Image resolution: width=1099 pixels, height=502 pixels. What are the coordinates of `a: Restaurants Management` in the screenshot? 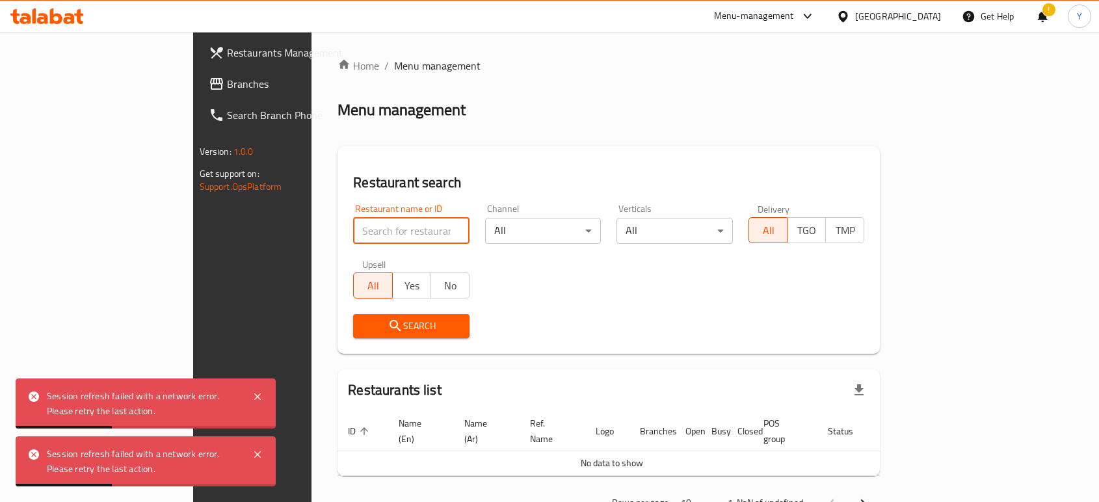 It's located at (287, 53).